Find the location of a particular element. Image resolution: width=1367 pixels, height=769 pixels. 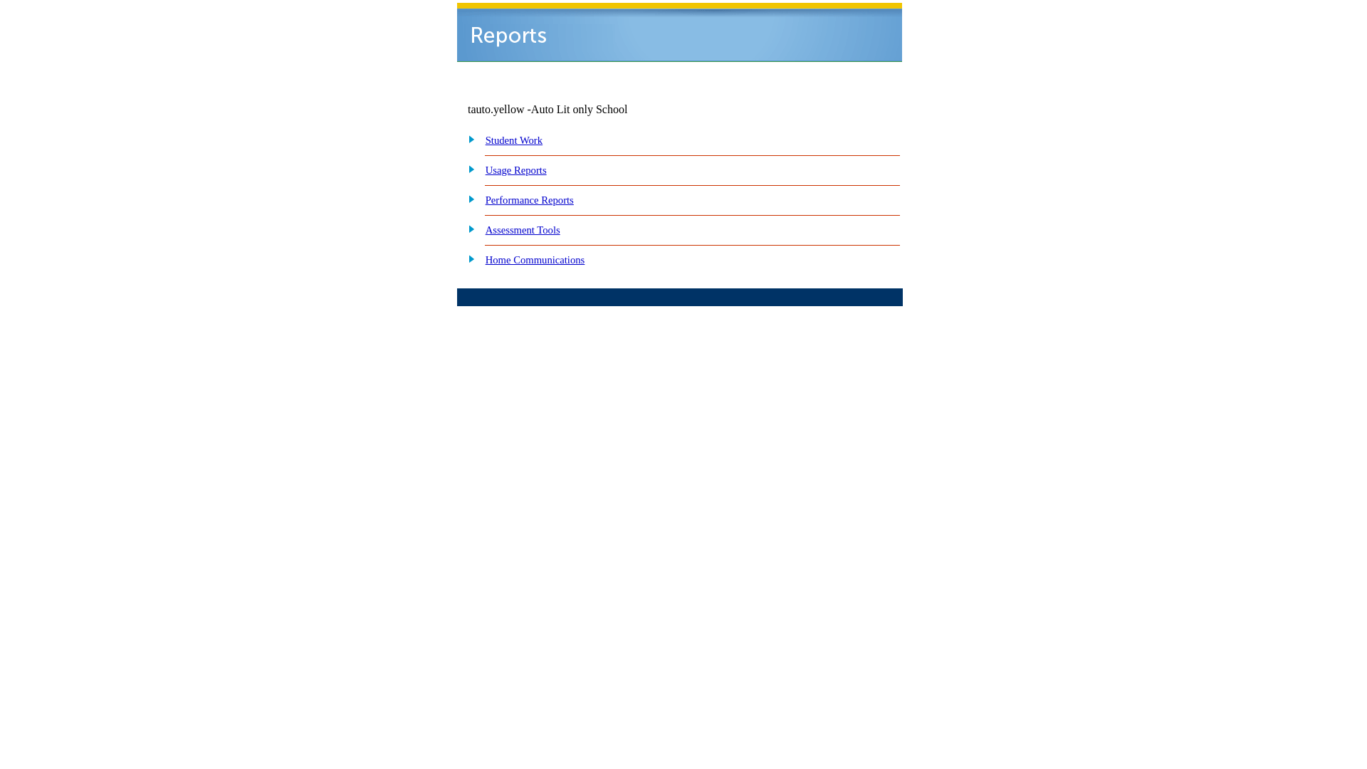

a: Home Communications is located at coordinates (535, 260).